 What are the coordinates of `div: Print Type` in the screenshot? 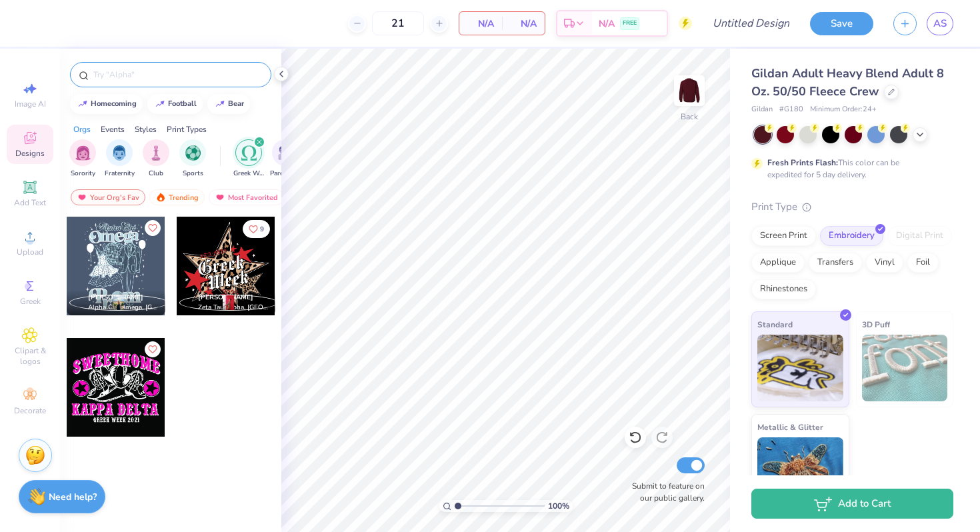 It's located at (852, 207).